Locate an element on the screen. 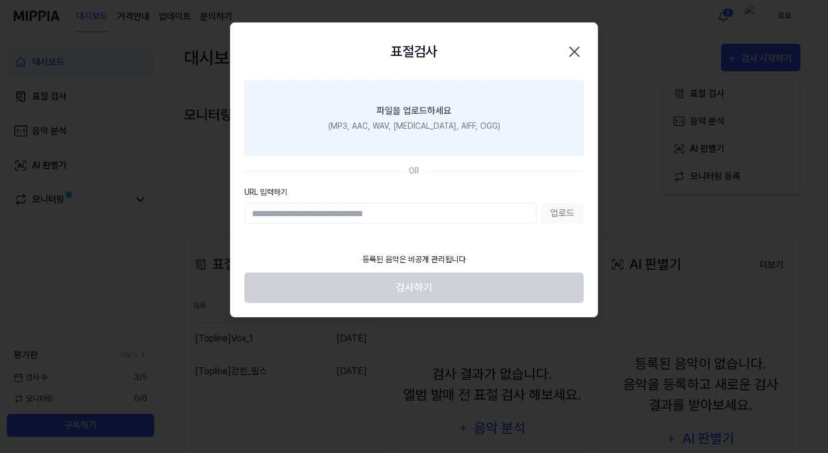 This screenshot has width=828, height=453. div: 파일을 업로드하세요 is located at coordinates (414, 111).